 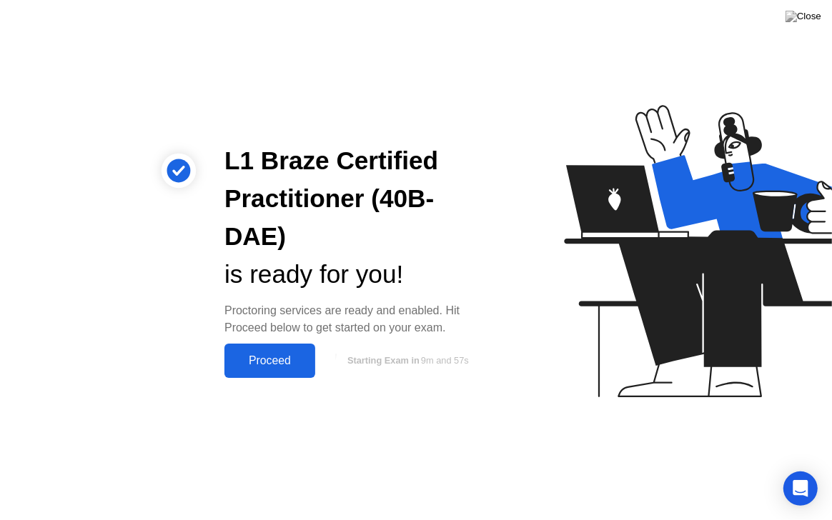 What do you see at coordinates (406, 361) in the screenshot?
I see `button: Starting Exam in9m and 57s` at bounding box center [406, 361].